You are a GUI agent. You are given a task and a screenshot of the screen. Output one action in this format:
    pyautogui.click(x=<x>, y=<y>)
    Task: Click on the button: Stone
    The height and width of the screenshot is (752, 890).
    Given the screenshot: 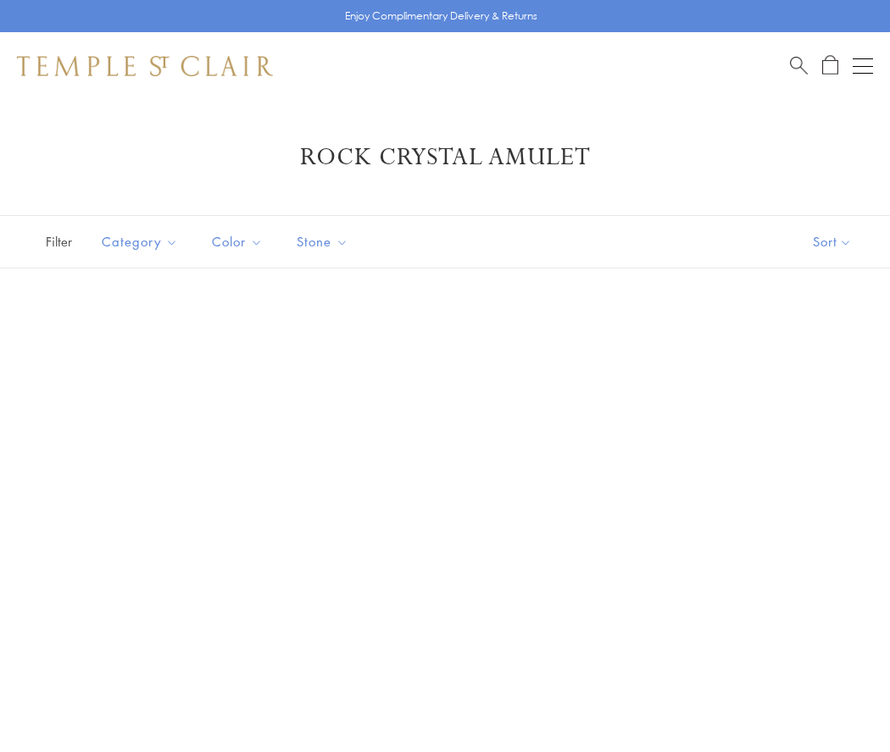 What is the action you would take?
    pyautogui.click(x=322, y=241)
    